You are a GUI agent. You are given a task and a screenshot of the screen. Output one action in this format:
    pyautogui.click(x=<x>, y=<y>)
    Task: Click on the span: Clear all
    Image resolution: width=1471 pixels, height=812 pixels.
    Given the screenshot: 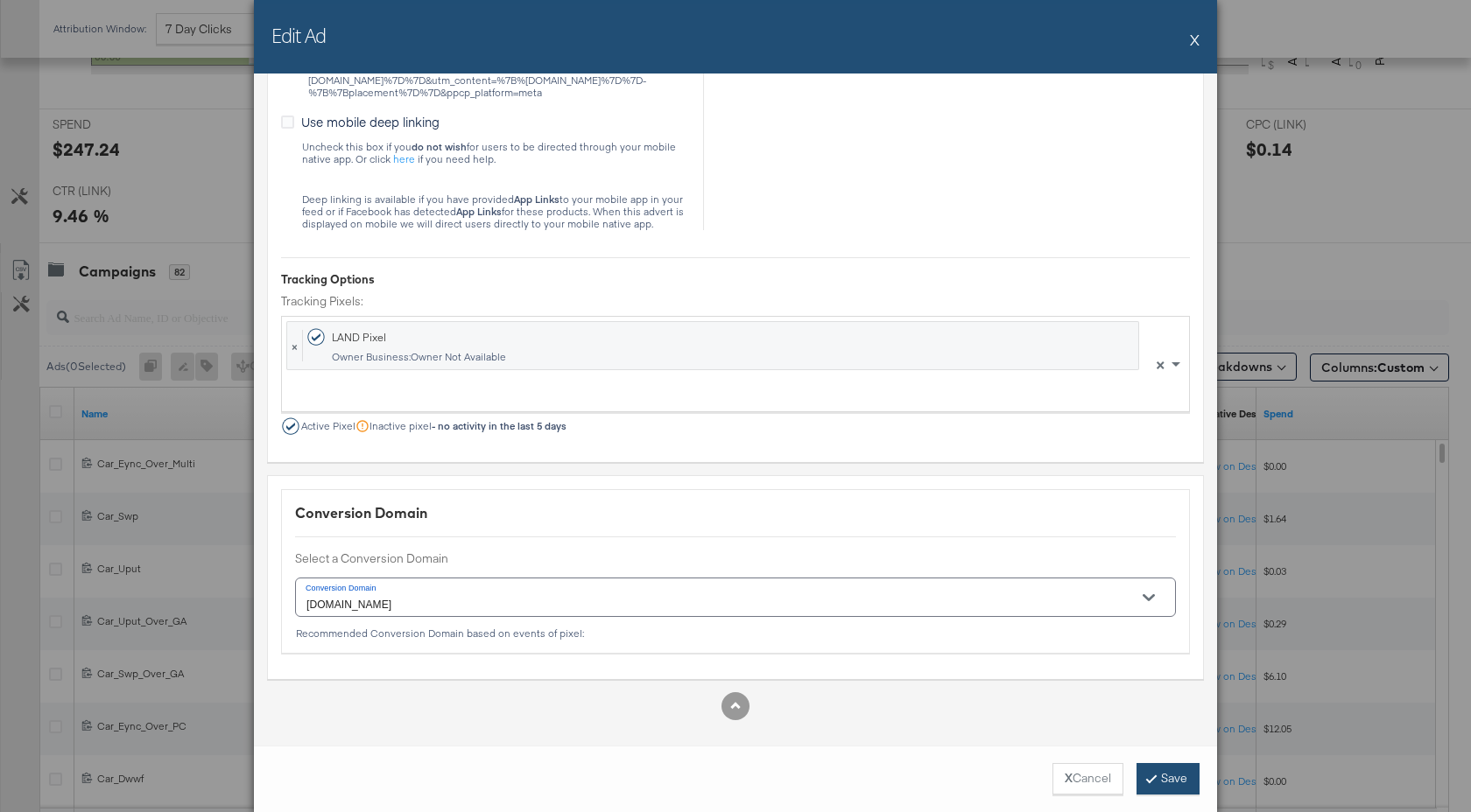 What is the action you would take?
    pyautogui.click(x=1159, y=365)
    